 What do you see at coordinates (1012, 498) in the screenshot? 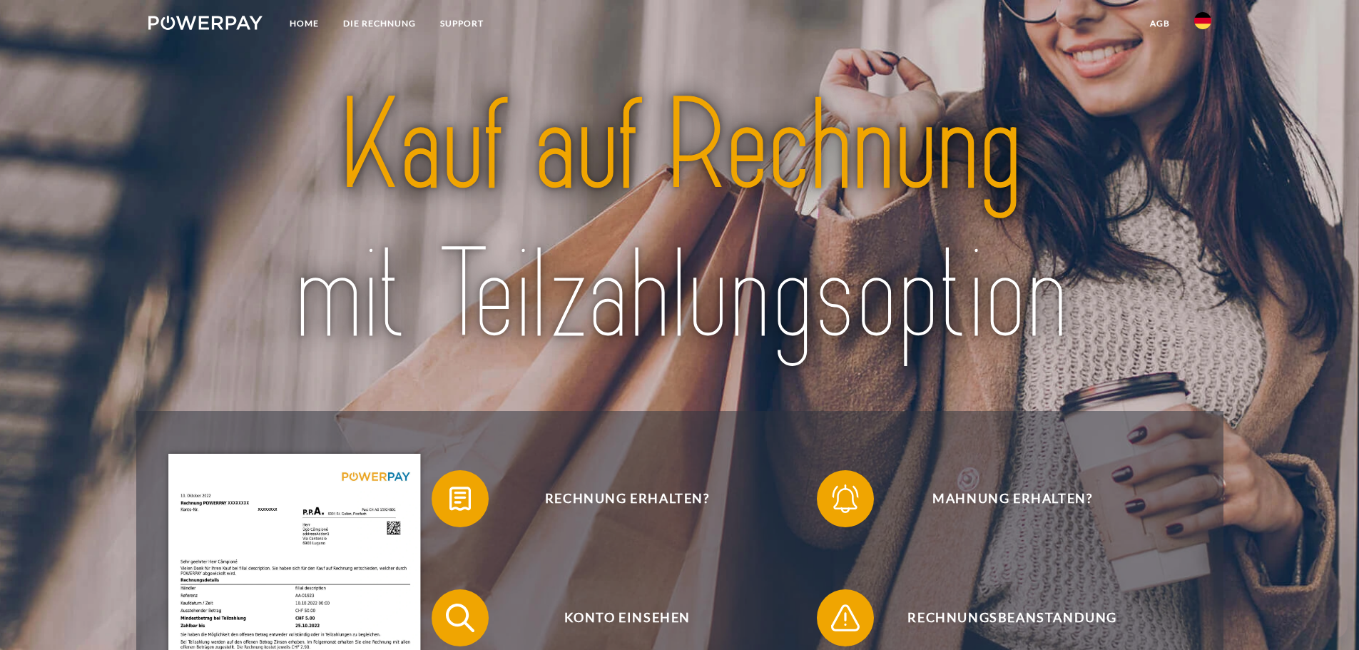
I see `span: Mahnung erhalten?` at bounding box center [1012, 498].